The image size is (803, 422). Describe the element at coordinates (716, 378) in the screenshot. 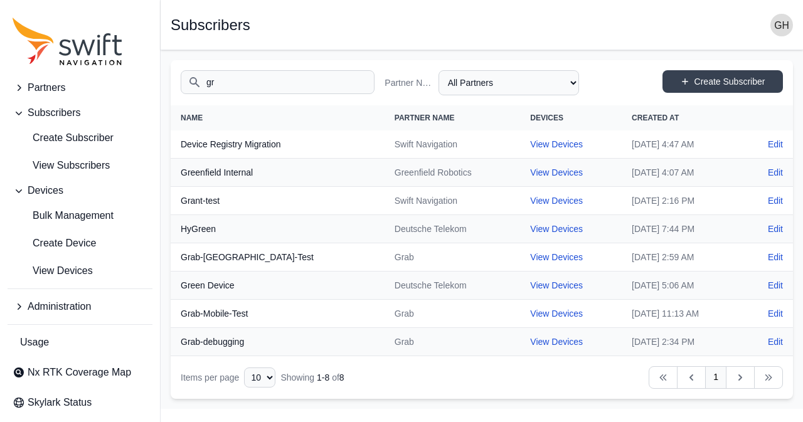

I see `a: 1` at that location.